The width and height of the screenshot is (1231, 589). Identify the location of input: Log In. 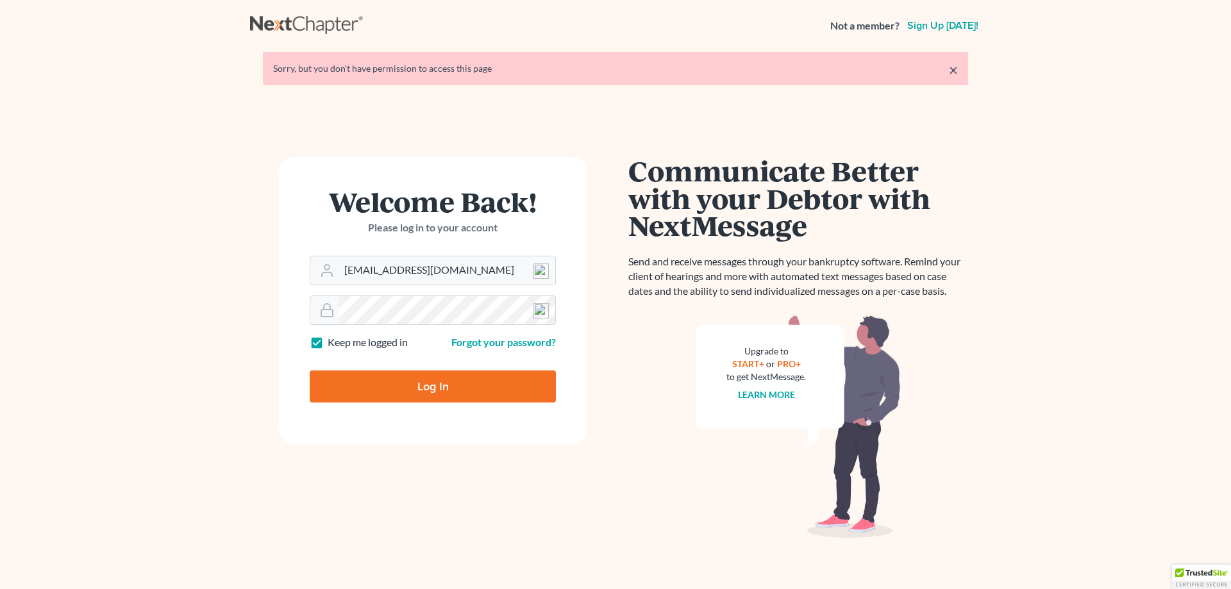
(433, 387).